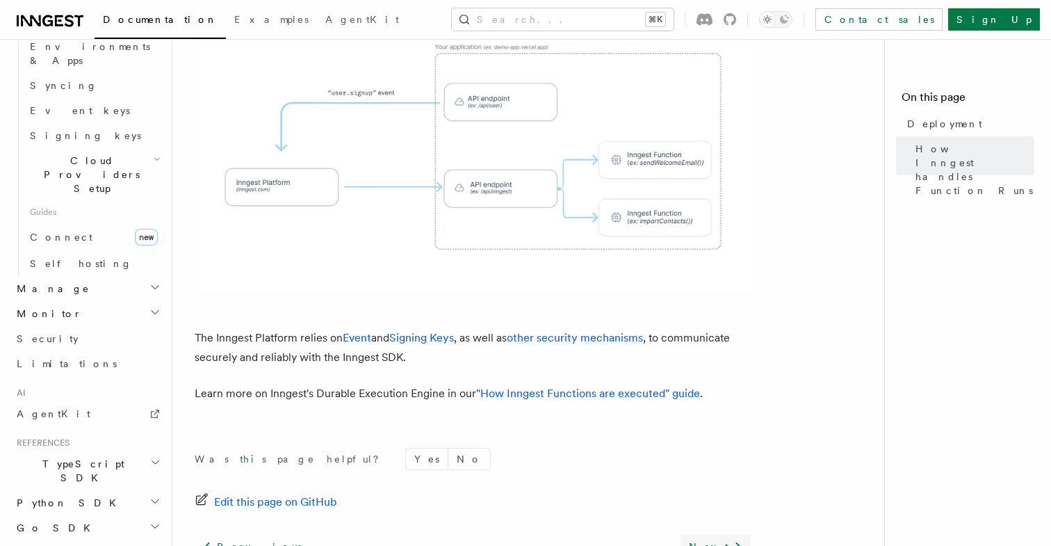 This screenshot has height=546, width=1051. What do you see at coordinates (67, 363) in the screenshot?
I see `span: Limitations` at bounding box center [67, 363].